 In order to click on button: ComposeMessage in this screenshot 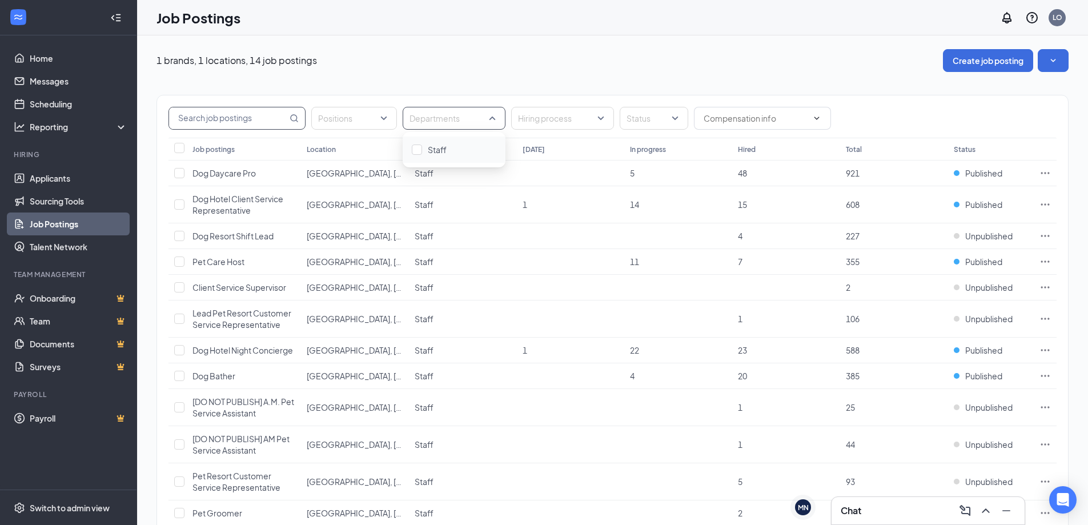, I will do `click(965, 510)`.